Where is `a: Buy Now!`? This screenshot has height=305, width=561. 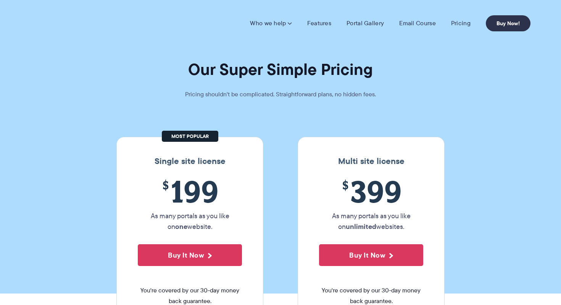 a: Buy Now! is located at coordinates (508, 23).